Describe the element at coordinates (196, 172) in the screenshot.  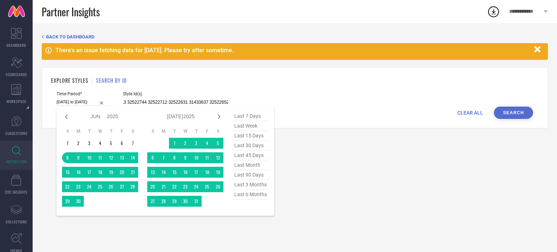
I see `td: Thu Jul 17 2025` at that location.